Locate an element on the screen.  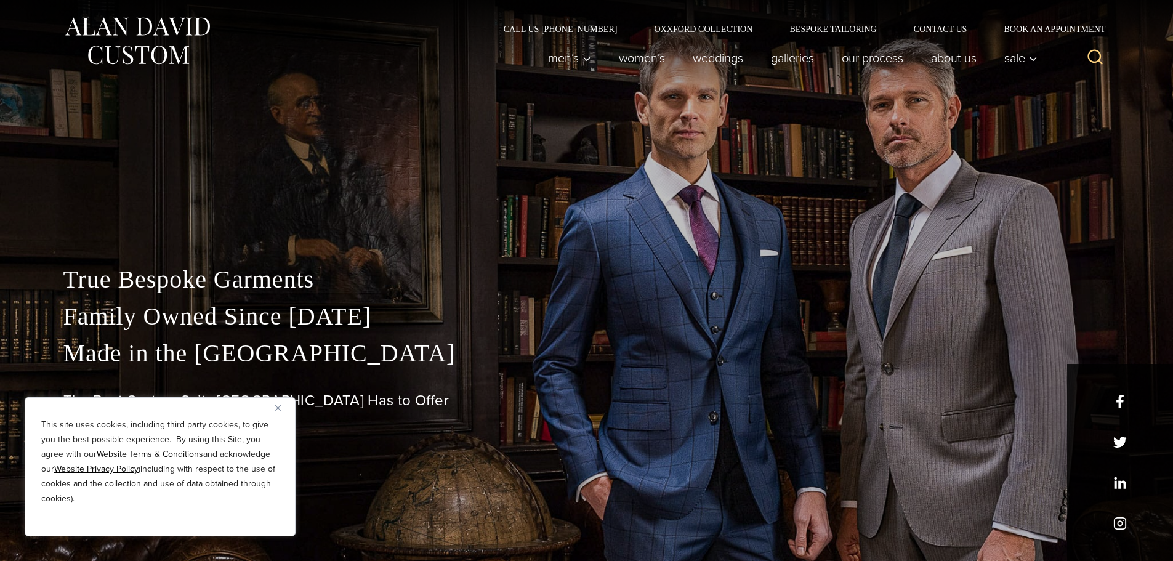
a: Bespoke Tailoring is located at coordinates (833, 29).